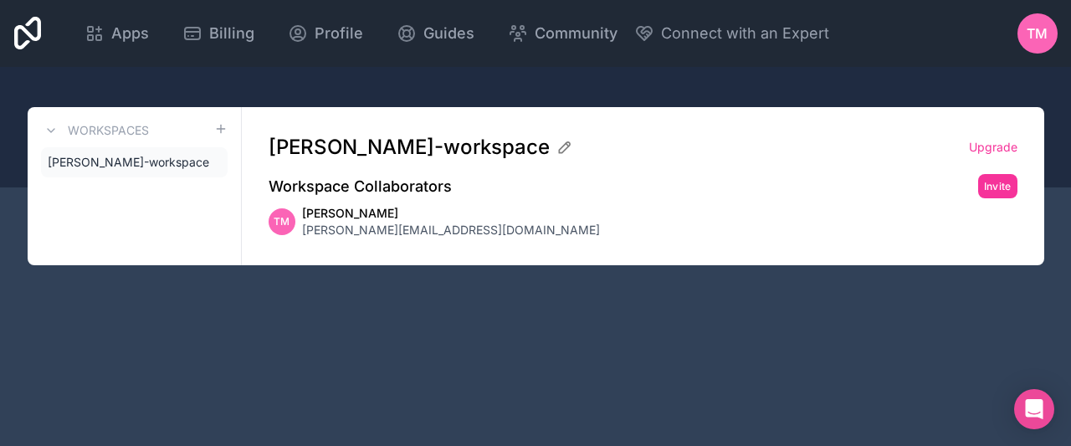  Describe the element at coordinates (325, 33) in the screenshot. I see `a: Profile` at that location.